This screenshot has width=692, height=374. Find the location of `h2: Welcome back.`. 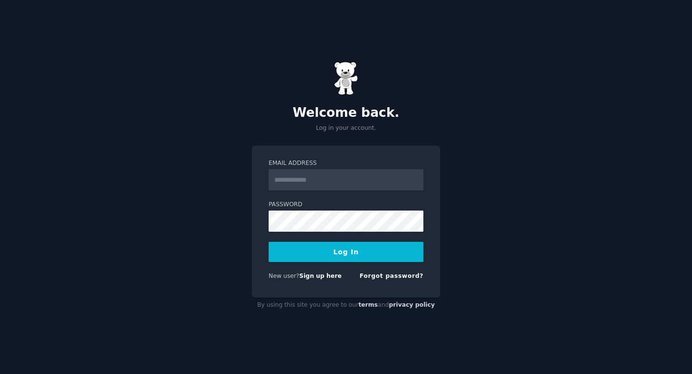

h2: Welcome back. is located at coordinates (346, 113).